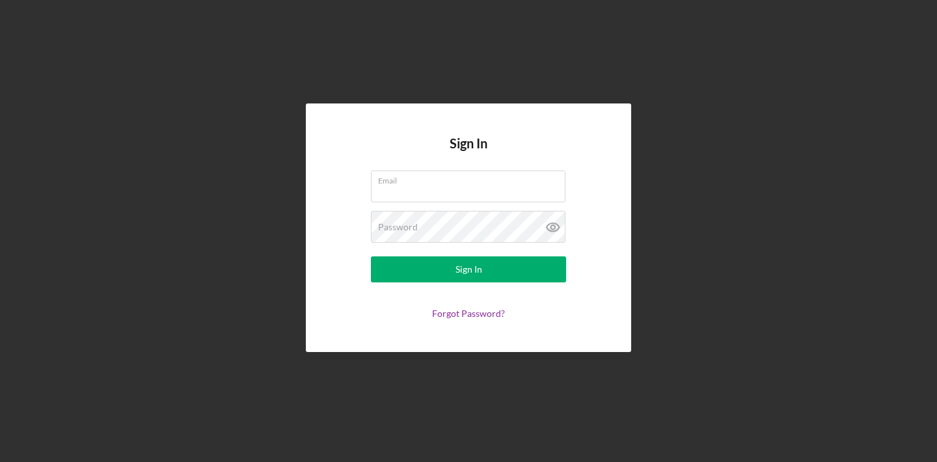  What do you see at coordinates (472, 178) in the screenshot?
I see `label: Email` at bounding box center [472, 178].